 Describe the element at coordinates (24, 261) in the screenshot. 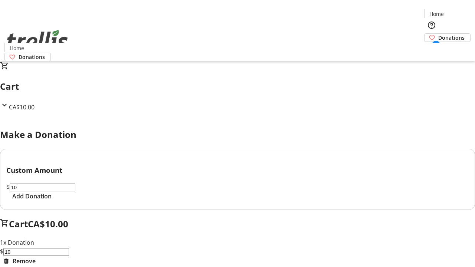

I see `span: Remove` at that location.